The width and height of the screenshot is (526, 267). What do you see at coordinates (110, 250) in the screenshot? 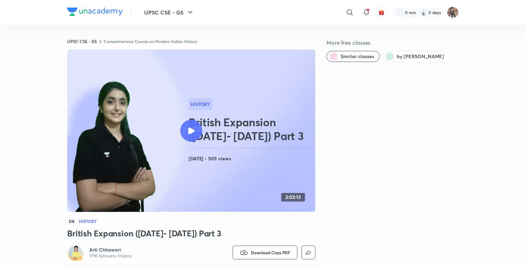
I see `a: Arti Chhawari` at bounding box center [110, 250].